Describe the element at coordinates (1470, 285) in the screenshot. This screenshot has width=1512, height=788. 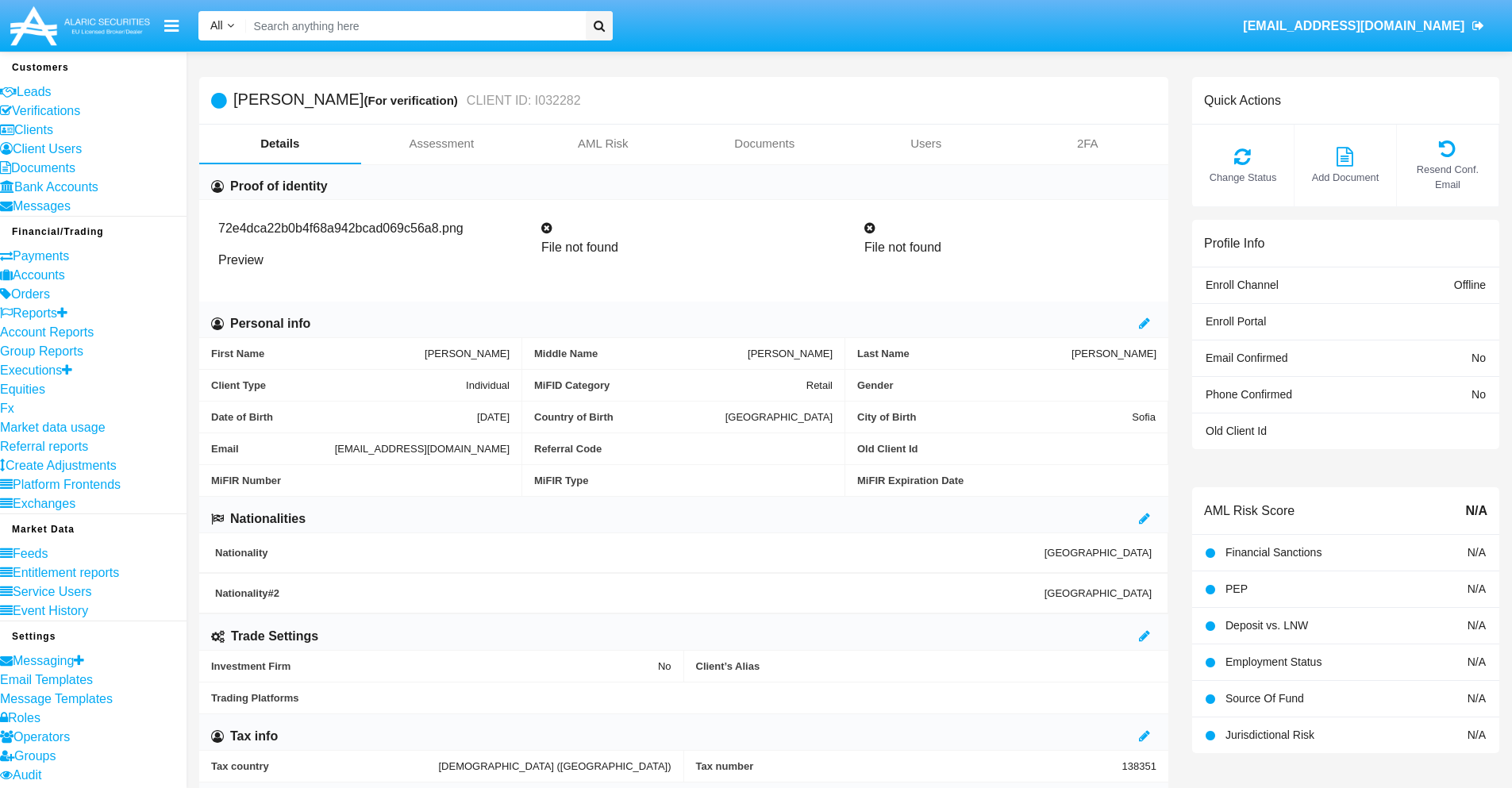
I see `span: Offline` at that location.